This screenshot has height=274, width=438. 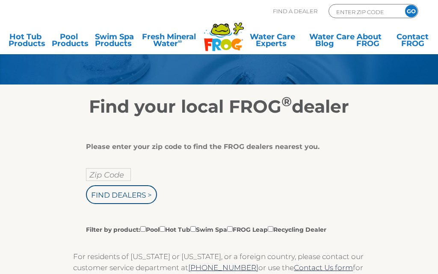 I want to click on a: PoolProducts, so click(x=68, y=42).